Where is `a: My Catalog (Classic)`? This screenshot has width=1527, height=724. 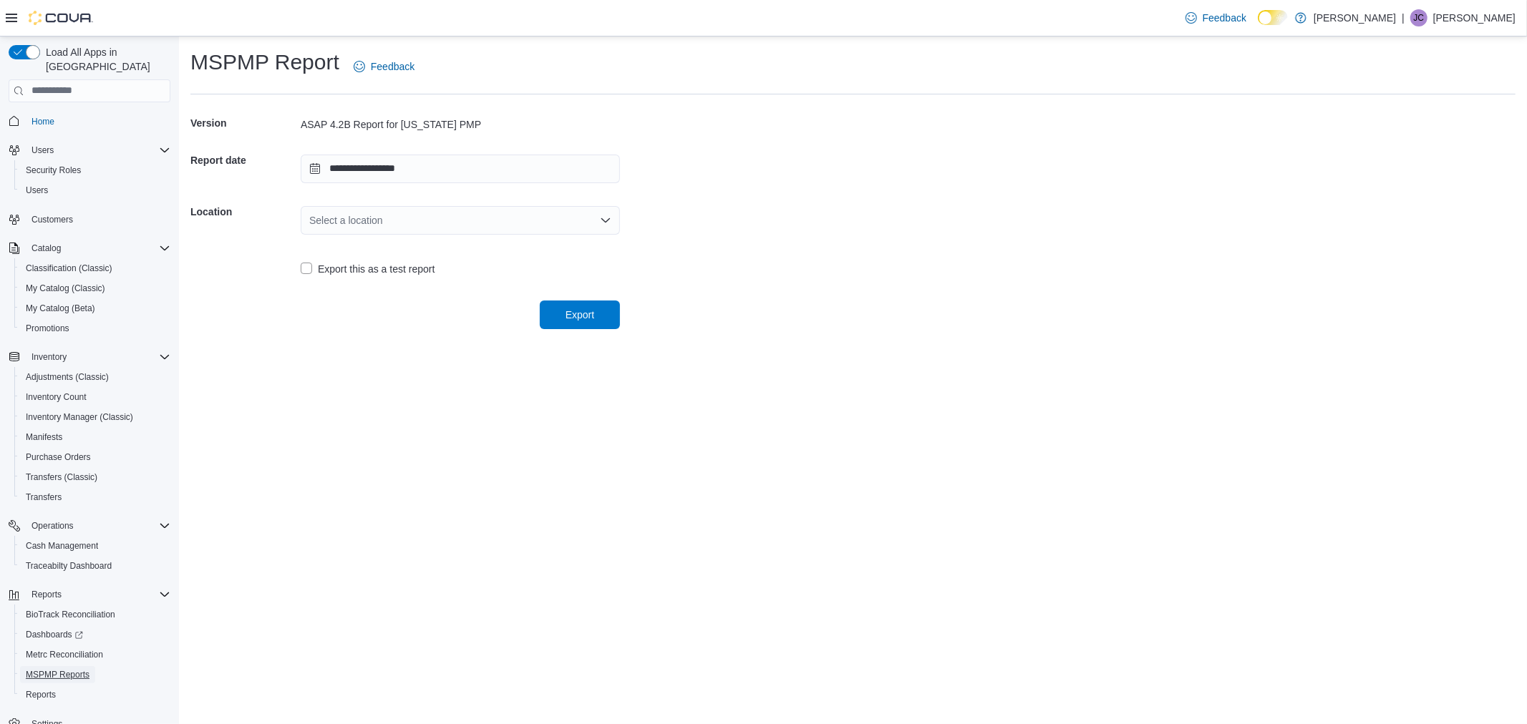 a: My Catalog (Classic) is located at coordinates (65, 288).